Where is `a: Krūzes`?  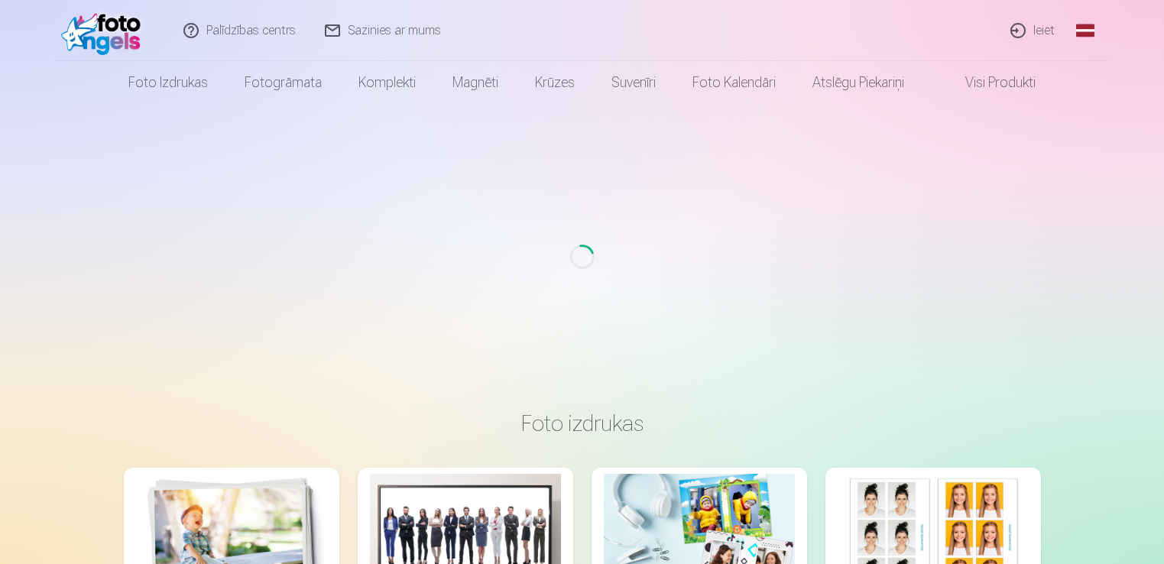 a: Krūzes is located at coordinates (555, 83).